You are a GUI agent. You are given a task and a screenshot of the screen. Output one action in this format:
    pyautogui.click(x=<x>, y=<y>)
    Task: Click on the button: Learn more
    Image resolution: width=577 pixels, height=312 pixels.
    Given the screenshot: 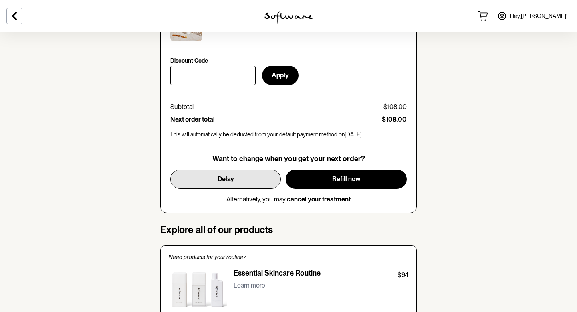 What is the action you would take?
    pyautogui.click(x=249, y=285)
    